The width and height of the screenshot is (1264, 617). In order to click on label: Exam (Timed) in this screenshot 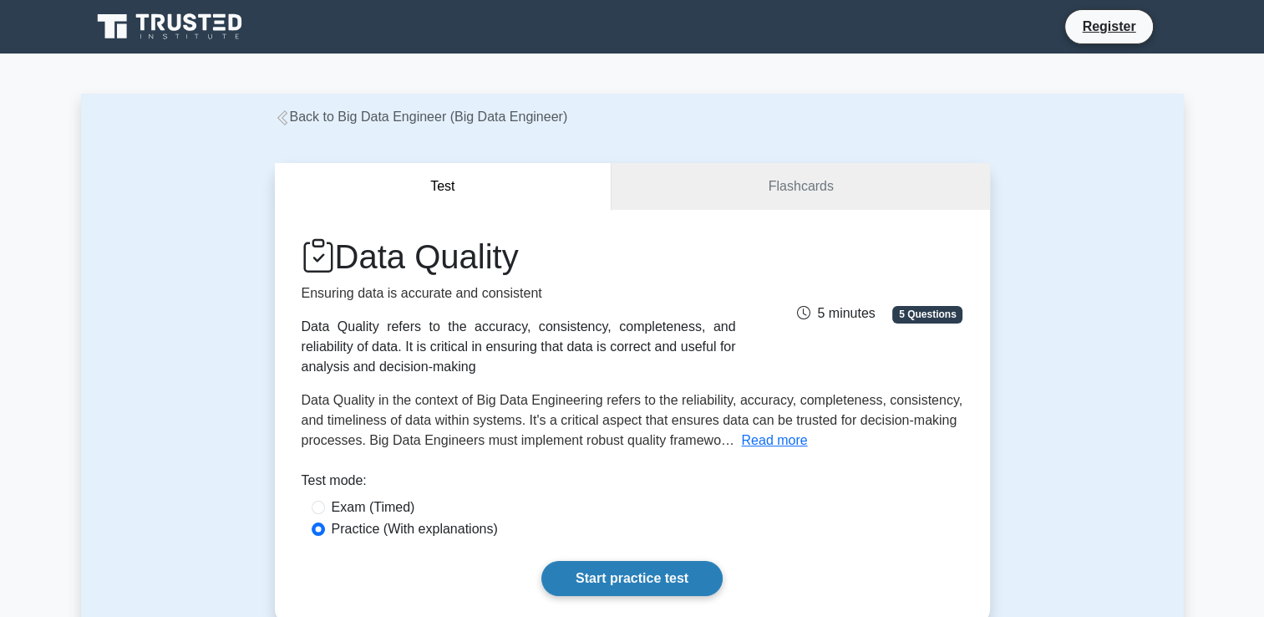, I will do `click(373, 507)`.